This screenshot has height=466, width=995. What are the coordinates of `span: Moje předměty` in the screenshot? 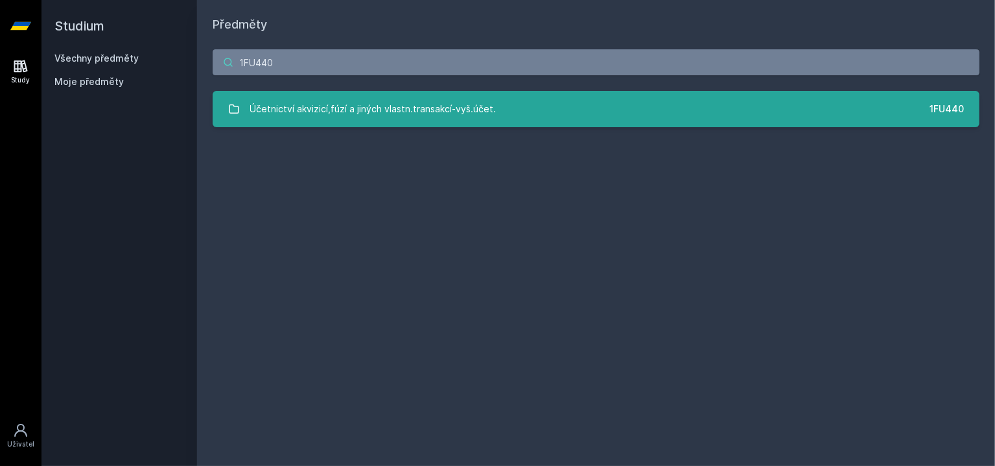 It's located at (89, 82).